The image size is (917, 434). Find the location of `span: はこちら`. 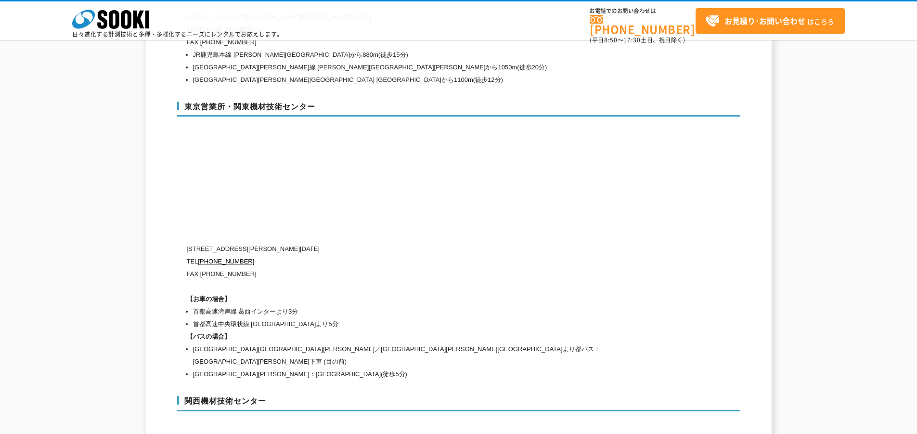

span: はこちら is located at coordinates (770, 21).